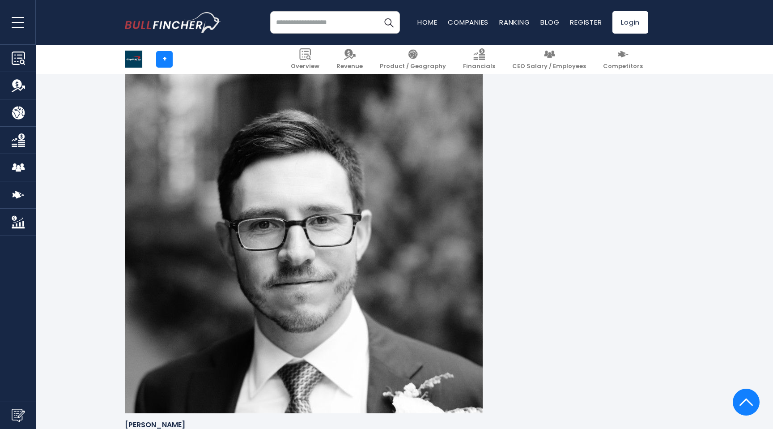 The image size is (773, 429). I want to click on img: Aron Dalley, so click(304, 234).